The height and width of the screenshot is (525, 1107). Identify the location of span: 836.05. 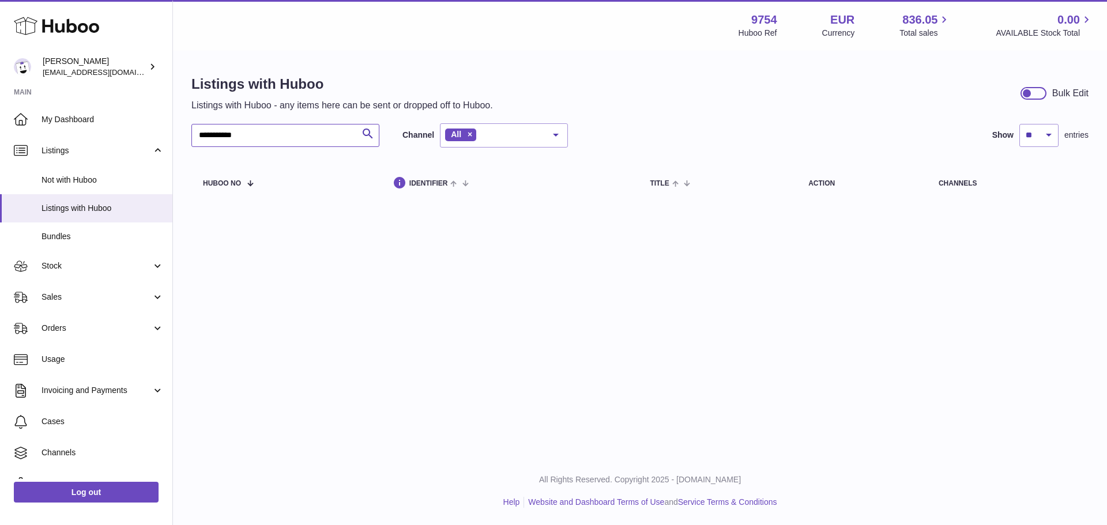
(920, 20).